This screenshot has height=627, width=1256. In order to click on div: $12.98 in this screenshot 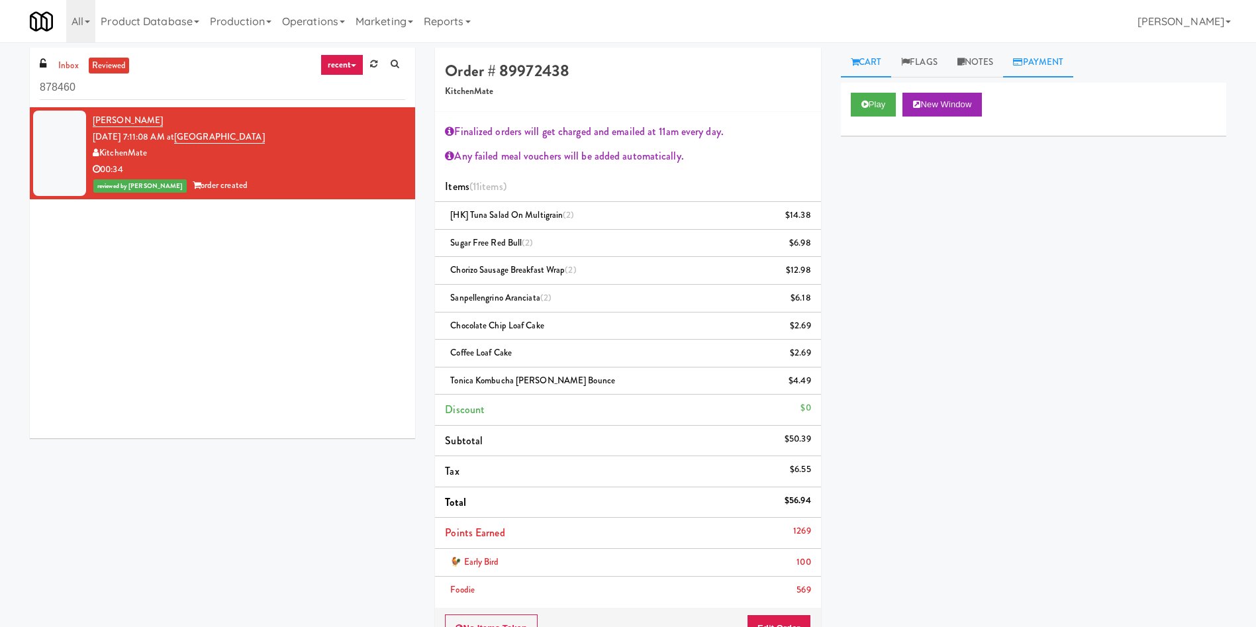, I will do `click(798, 270)`.